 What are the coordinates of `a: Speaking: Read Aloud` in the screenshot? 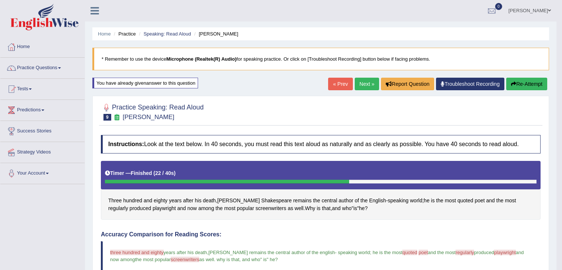 It's located at (167, 34).